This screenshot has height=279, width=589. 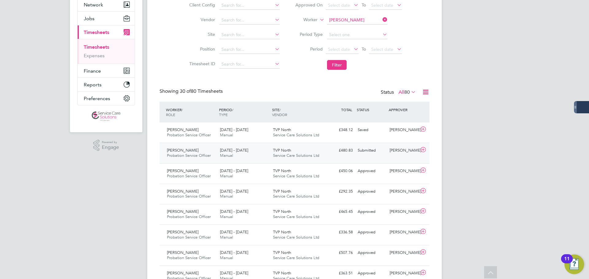 I want to click on div: PERIOD, so click(x=244, y=112).